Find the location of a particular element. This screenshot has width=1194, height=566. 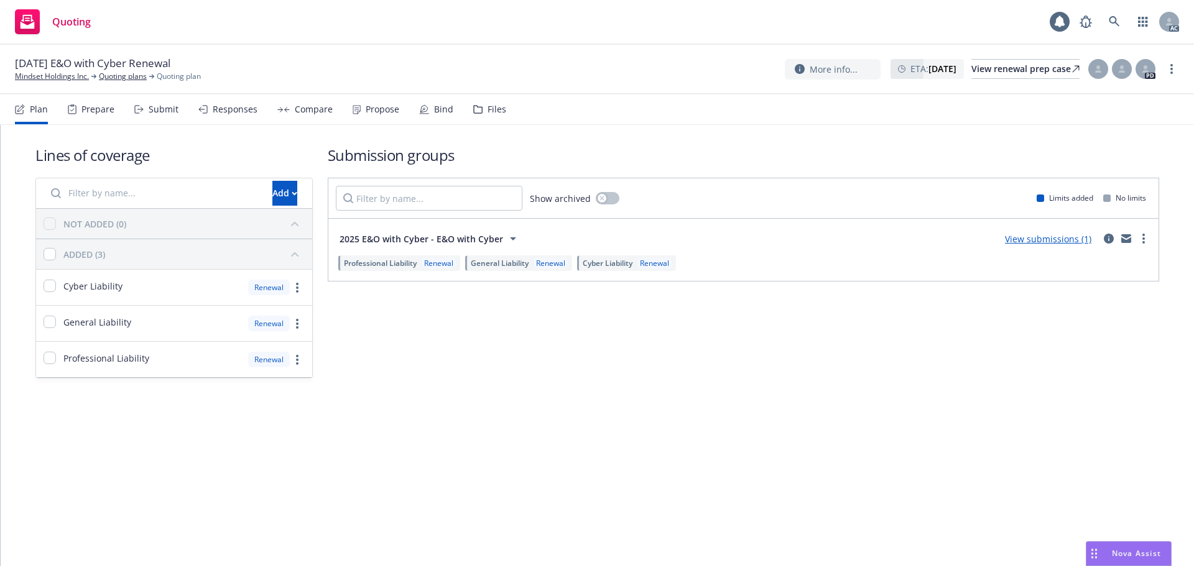

div: Add is located at coordinates (285, 193).